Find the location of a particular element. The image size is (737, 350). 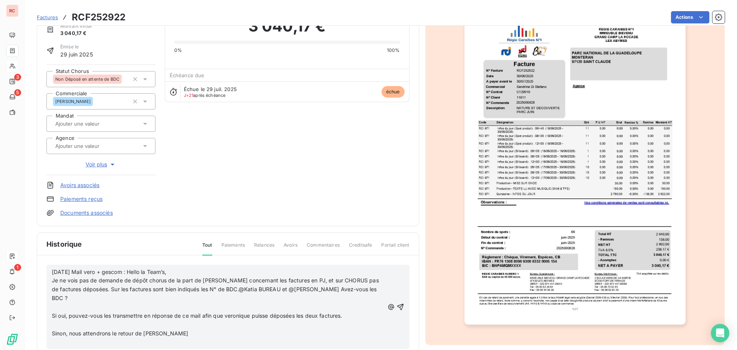

span: Non Déposé en attente de BDC is located at coordinates (87, 79).